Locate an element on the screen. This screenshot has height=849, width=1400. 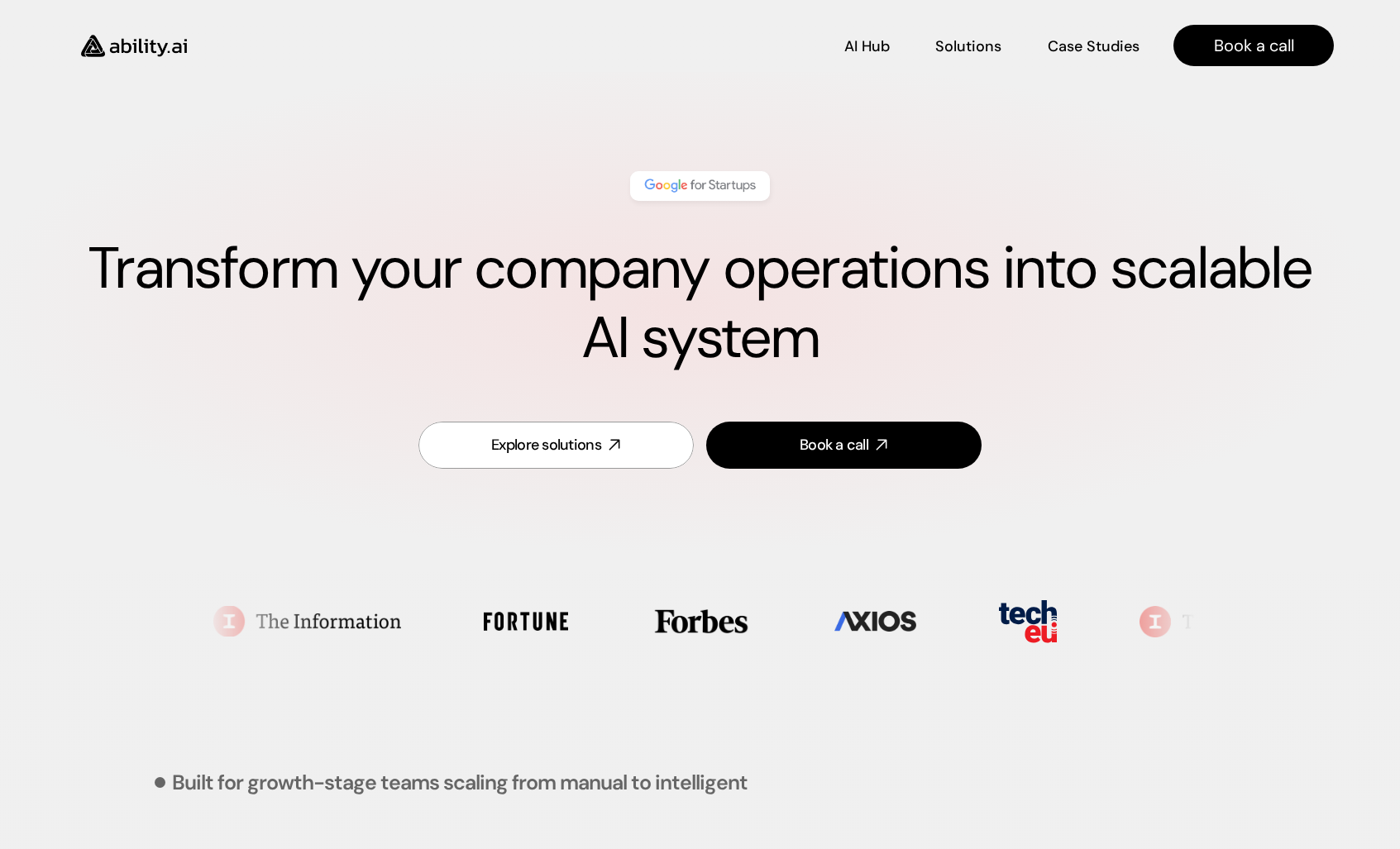
p: AI Hub is located at coordinates (866, 46).